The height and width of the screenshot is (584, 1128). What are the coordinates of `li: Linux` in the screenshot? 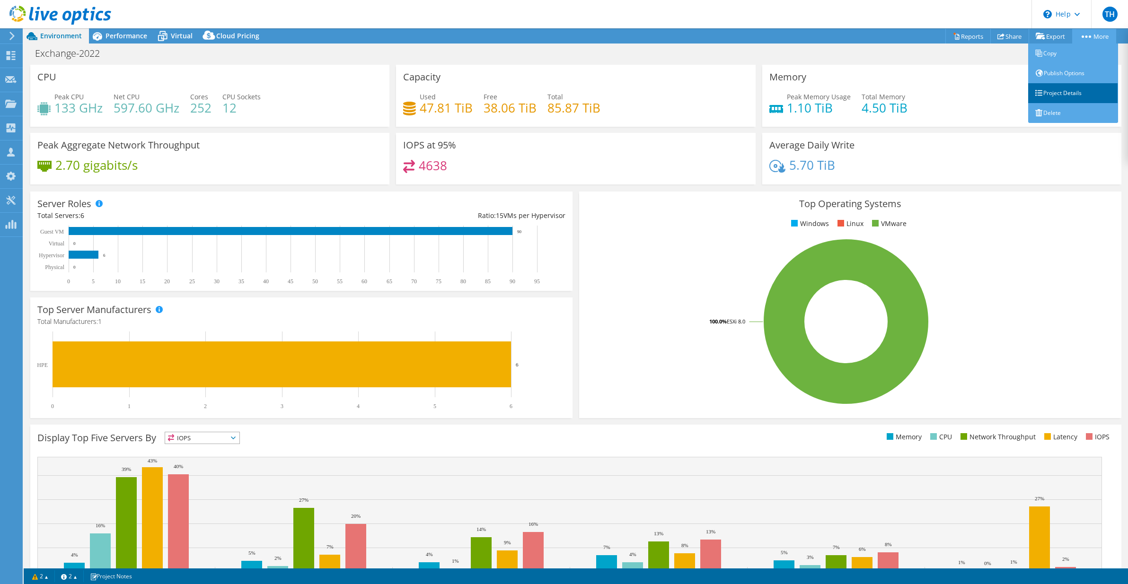 It's located at (849, 224).